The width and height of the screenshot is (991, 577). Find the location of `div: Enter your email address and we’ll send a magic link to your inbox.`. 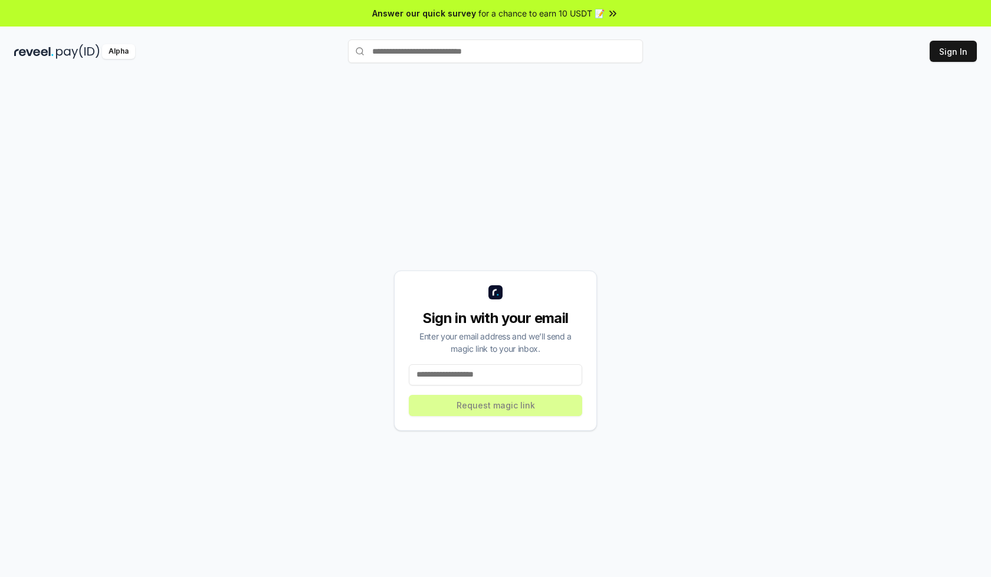

div: Enter your email address and we’ll send a magic link to your inbox. is located at coordinates (495, 343).